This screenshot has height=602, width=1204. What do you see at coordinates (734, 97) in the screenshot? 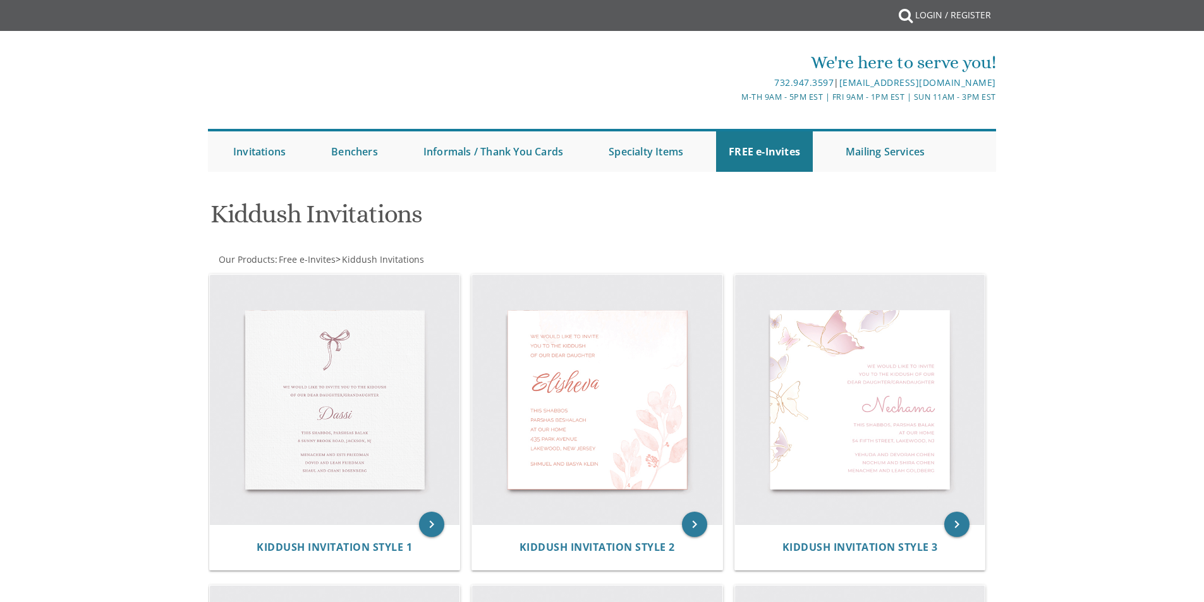
I see `div: M-Th 9am - 5pm EST | Fri 9am - 1pm EST | Sun 11am - 3pm EST` at bounding box center [734, 97].